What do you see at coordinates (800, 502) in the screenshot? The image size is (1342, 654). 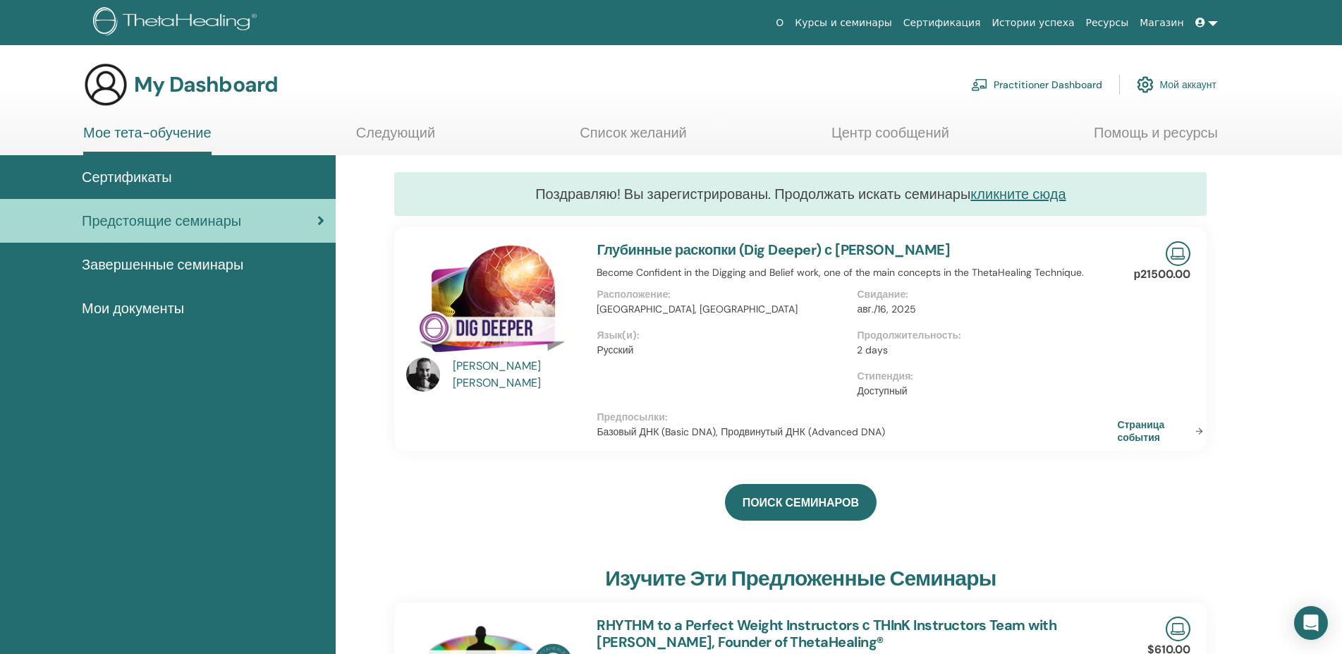 I see `a: ПОИСК СЕМИНАРОВ` at bounding box center [800, 502].